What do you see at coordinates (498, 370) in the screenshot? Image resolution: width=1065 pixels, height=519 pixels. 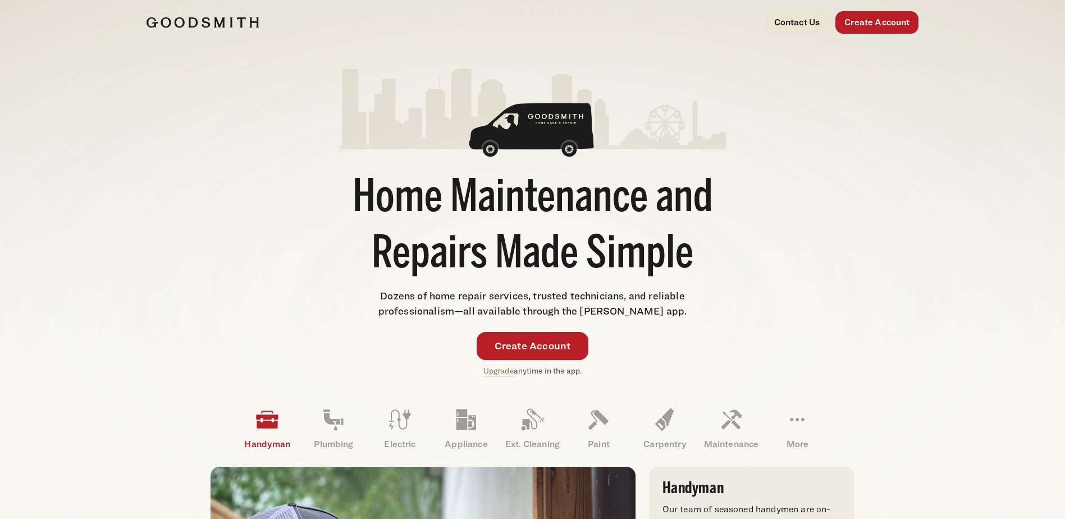 I see `a: Upgrade` at bounding box center [498, 370].